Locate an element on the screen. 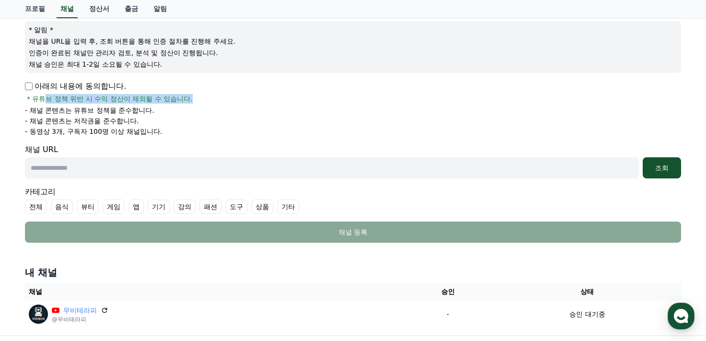 The height and width of the screenshot is (341, 706). button: 채널 등록 is located at coordinates (353, 232).